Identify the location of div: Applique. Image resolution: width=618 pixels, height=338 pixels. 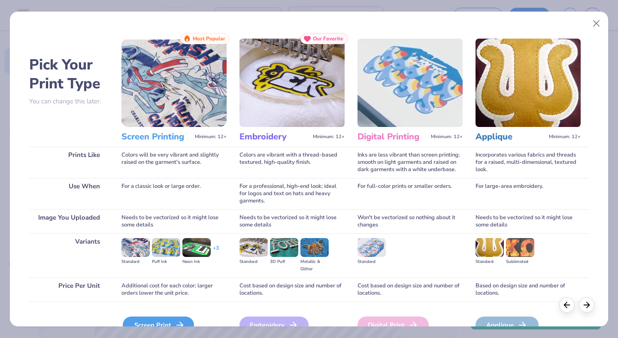
(507, 326).